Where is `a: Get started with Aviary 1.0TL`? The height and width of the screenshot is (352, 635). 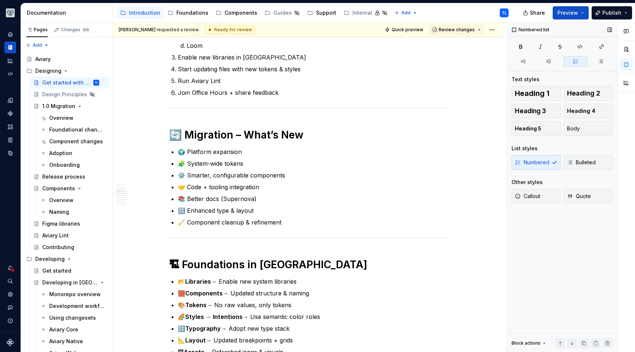
a: Get started with Aviary 1.0TL is located at coordinates (70, 83).